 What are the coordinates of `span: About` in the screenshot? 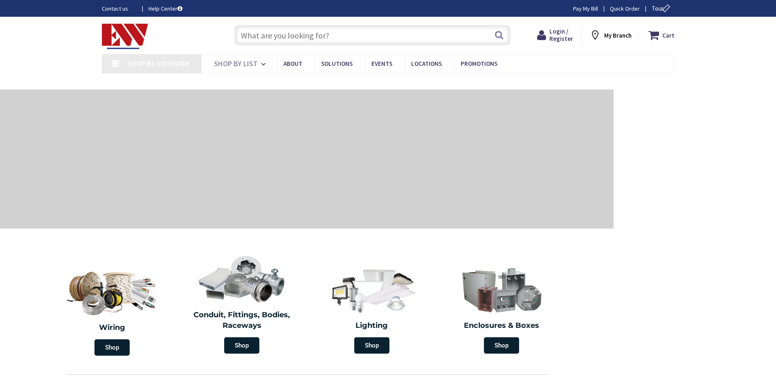 It's located at (293, 63).